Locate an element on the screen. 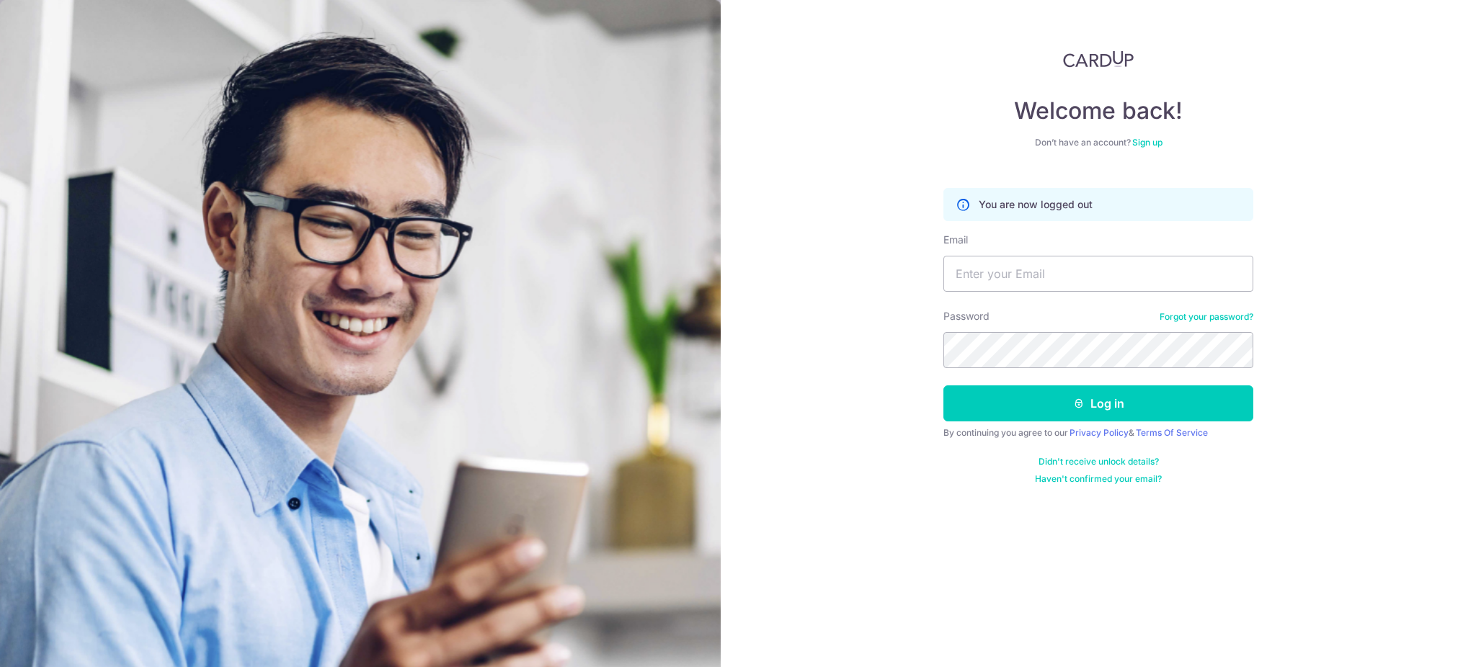  a: Forgot your password? is located at coordinates (1207, 317).